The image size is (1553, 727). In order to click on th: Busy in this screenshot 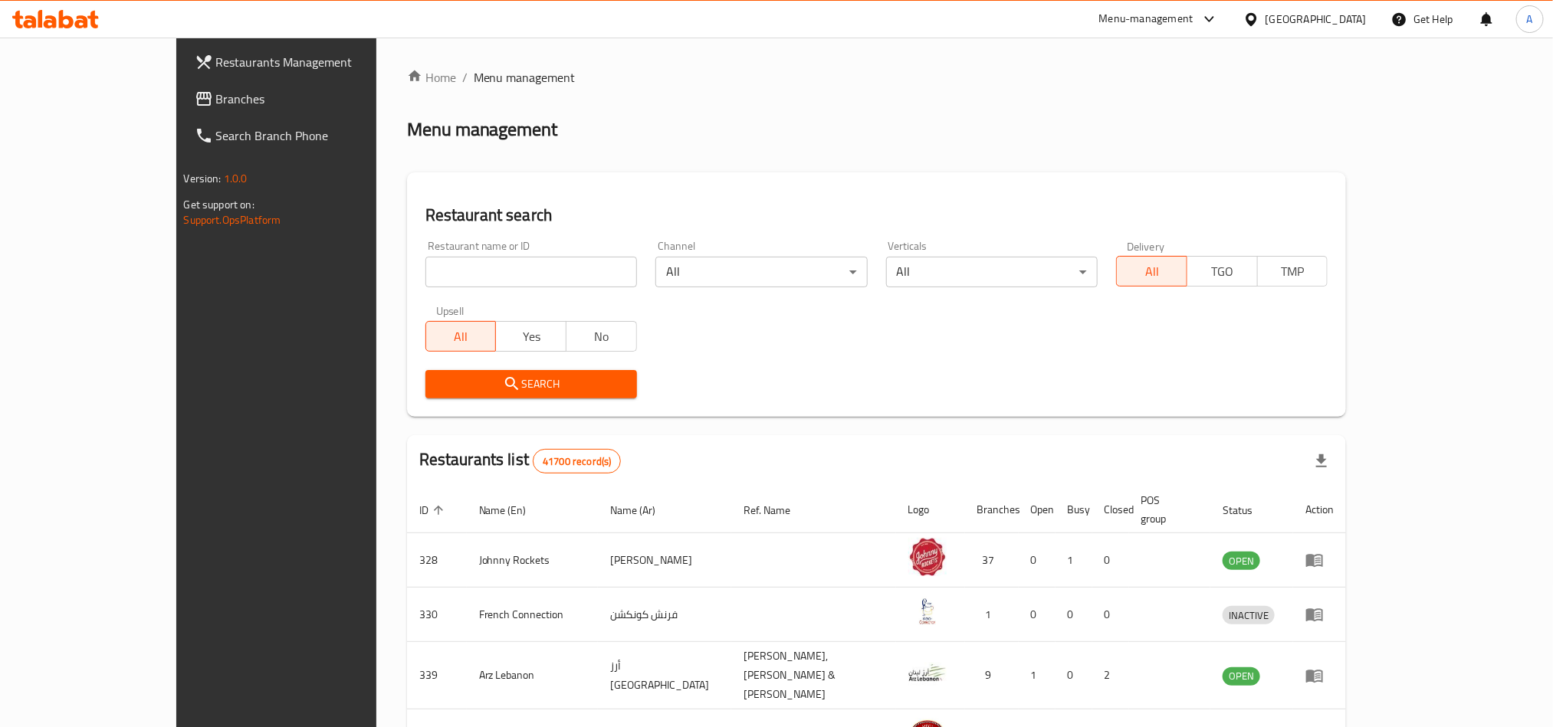, I will do `click(1074, 510)`.